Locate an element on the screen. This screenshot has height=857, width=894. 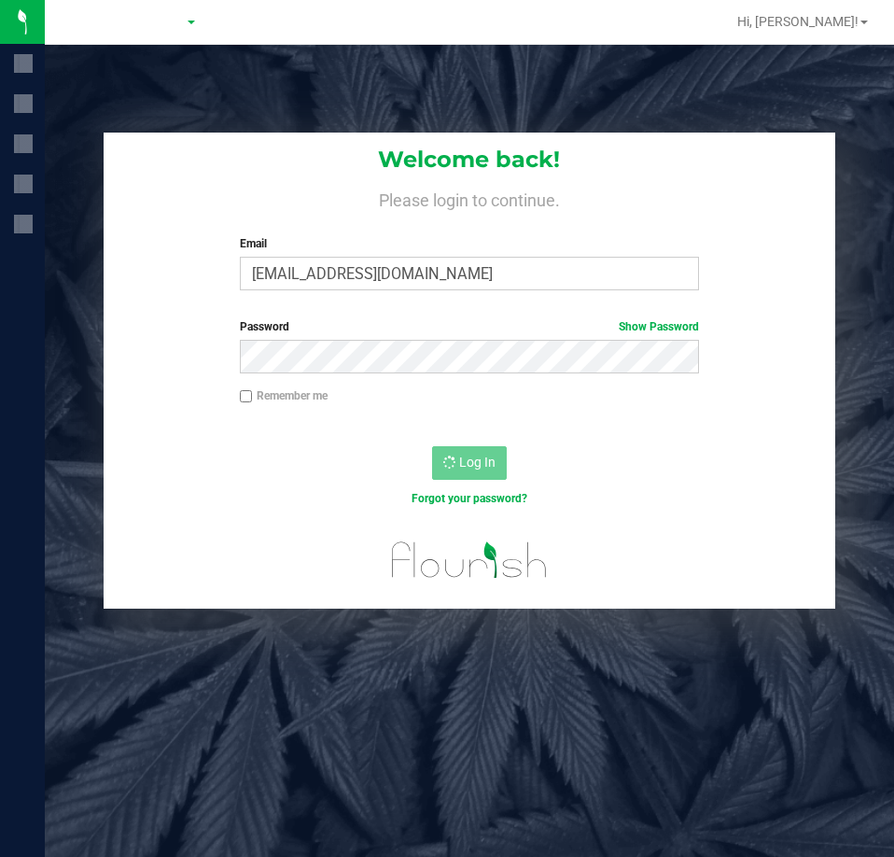
a: Show Password is located at coordinates (659, 327).